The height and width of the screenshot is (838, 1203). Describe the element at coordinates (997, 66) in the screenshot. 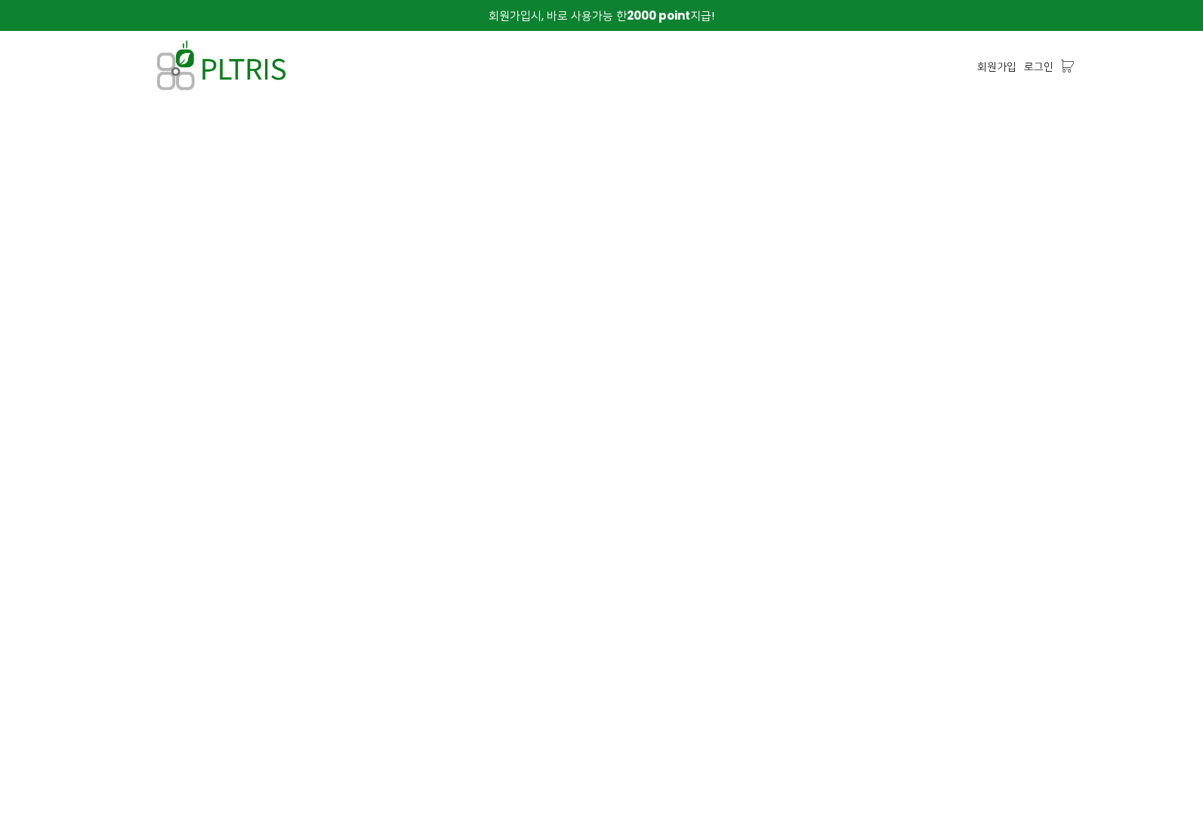

I see `span: 회원가입` at that location.